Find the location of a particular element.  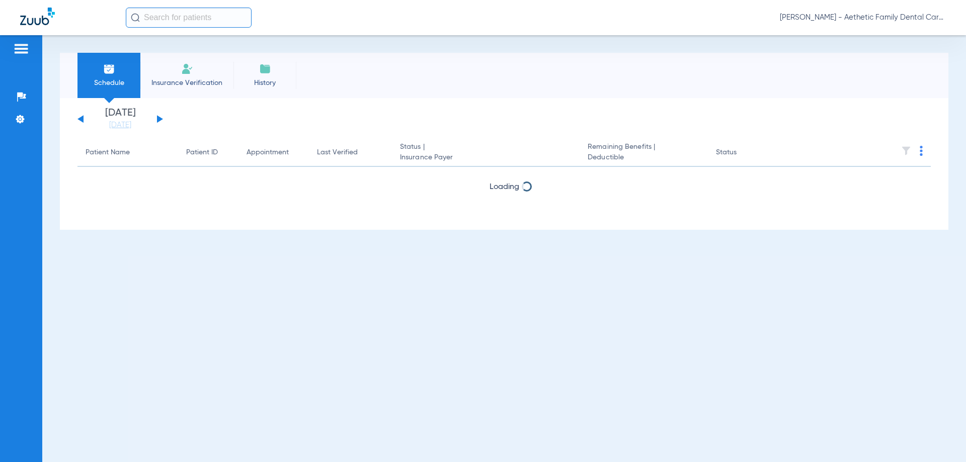

img: filter.svg is located at coordinates (906, 151).